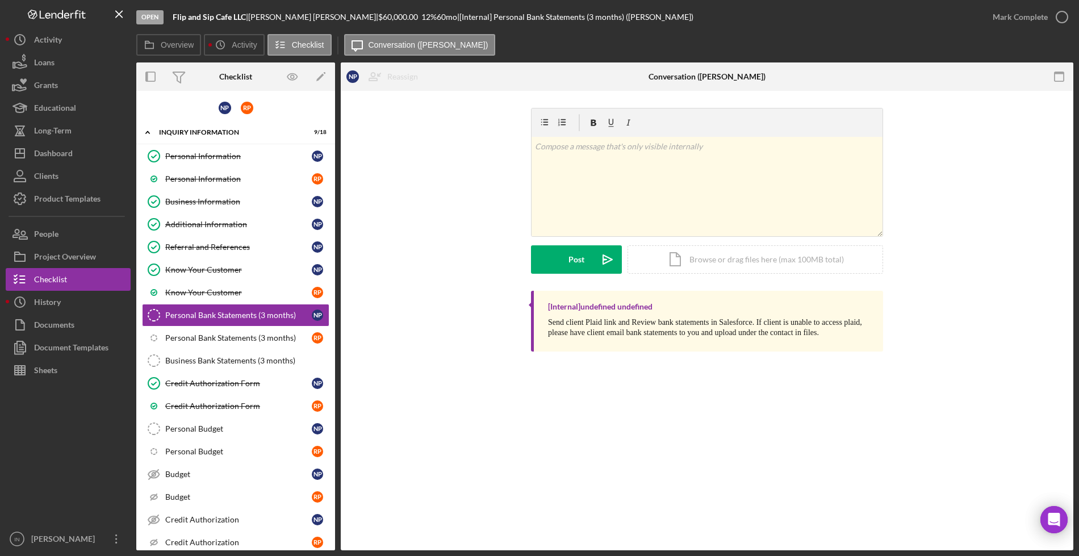 The height and width of the screenshot is (556, 1079). I want to click on button: People, so click(68, 234).